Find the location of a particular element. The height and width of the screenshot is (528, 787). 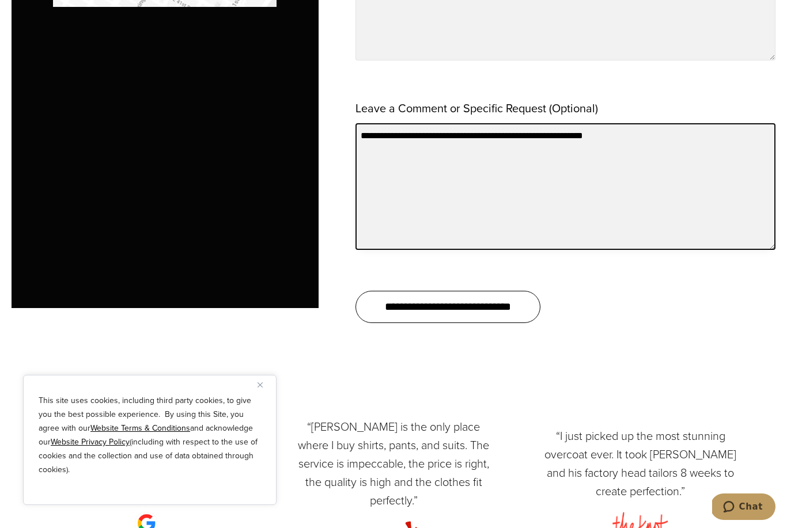

a: Website Terms & Conditions is located at coordinates (140, 428).